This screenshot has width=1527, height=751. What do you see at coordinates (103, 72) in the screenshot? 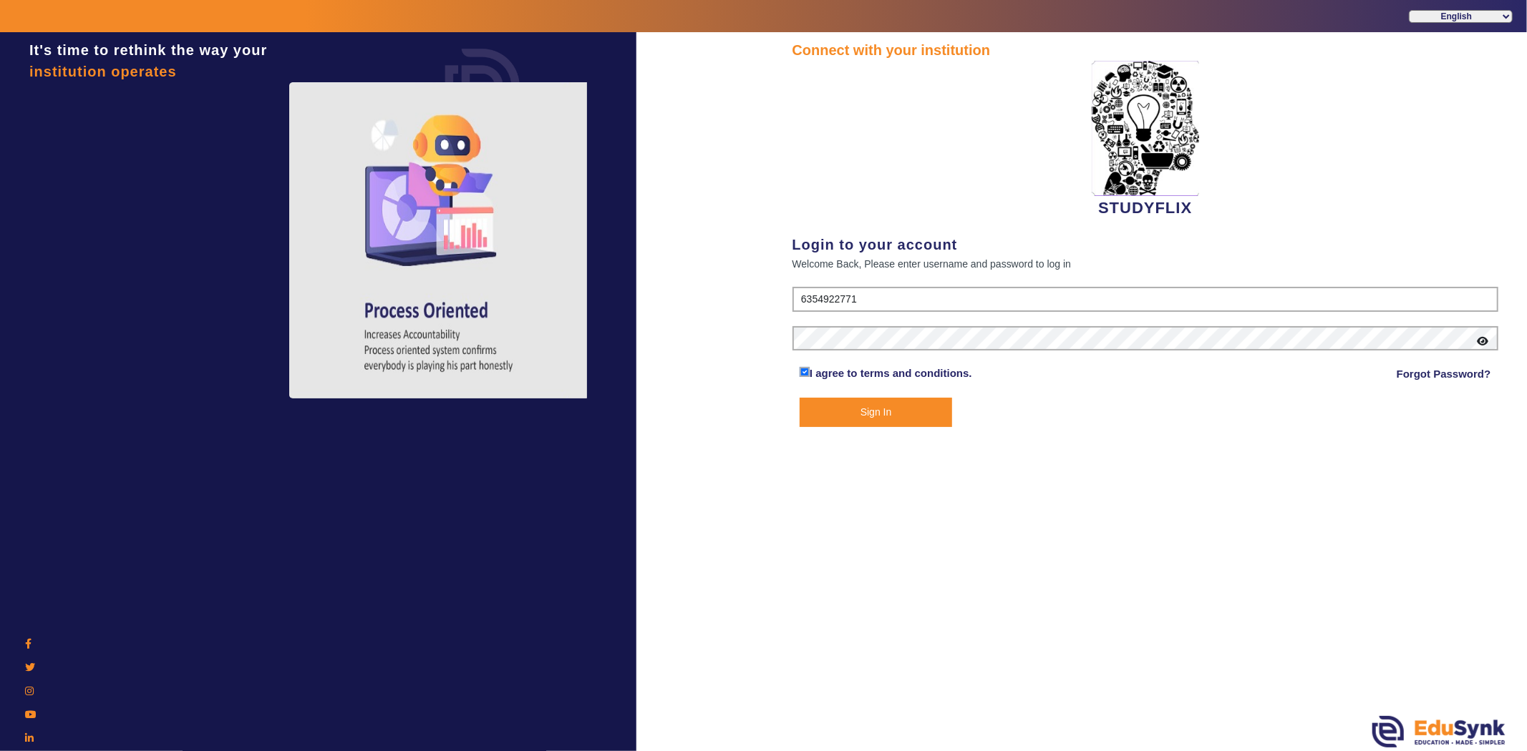
I see `span: institution operates` at bounding box center [103, 72].